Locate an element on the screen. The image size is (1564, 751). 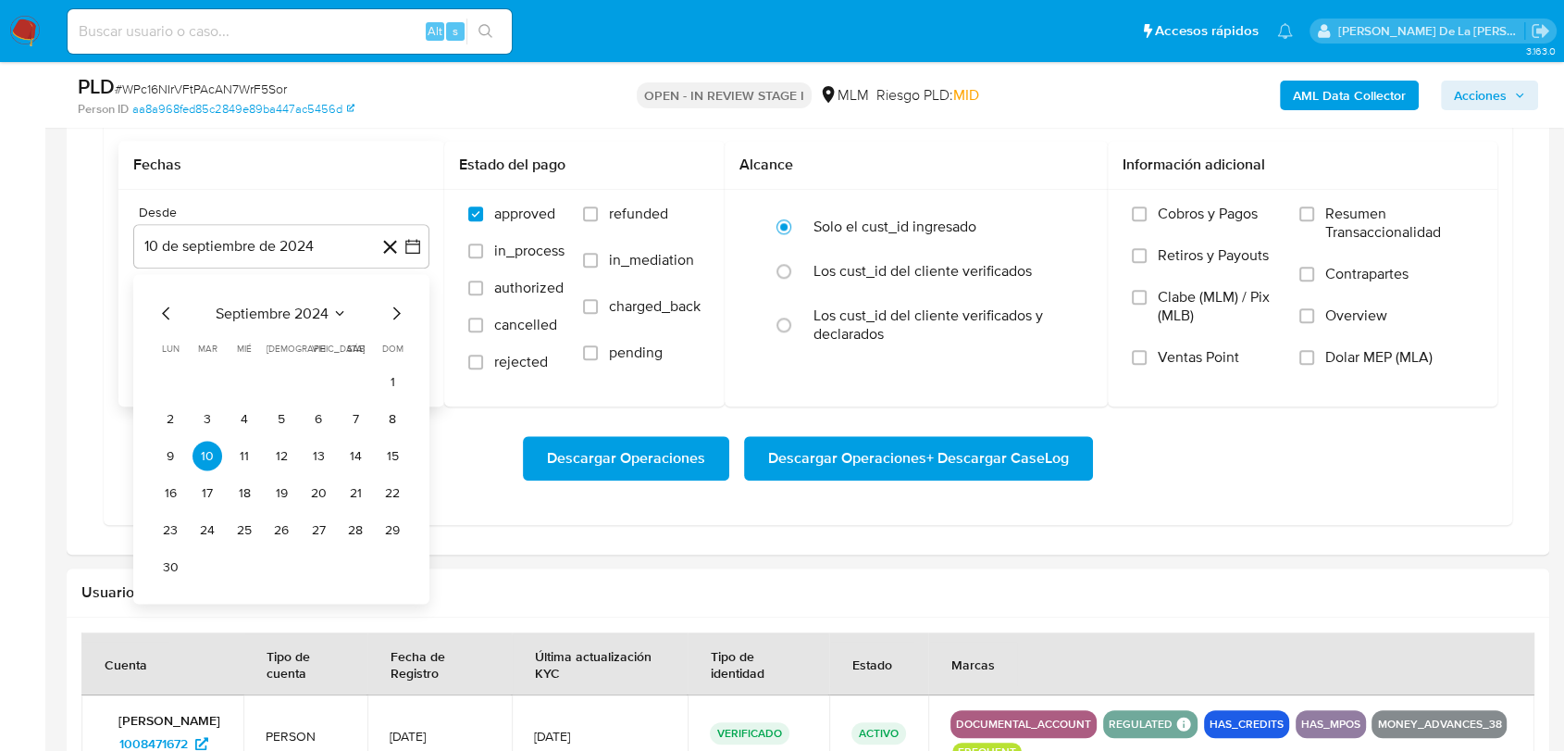
span: MID is located at coordinates (966, 94).